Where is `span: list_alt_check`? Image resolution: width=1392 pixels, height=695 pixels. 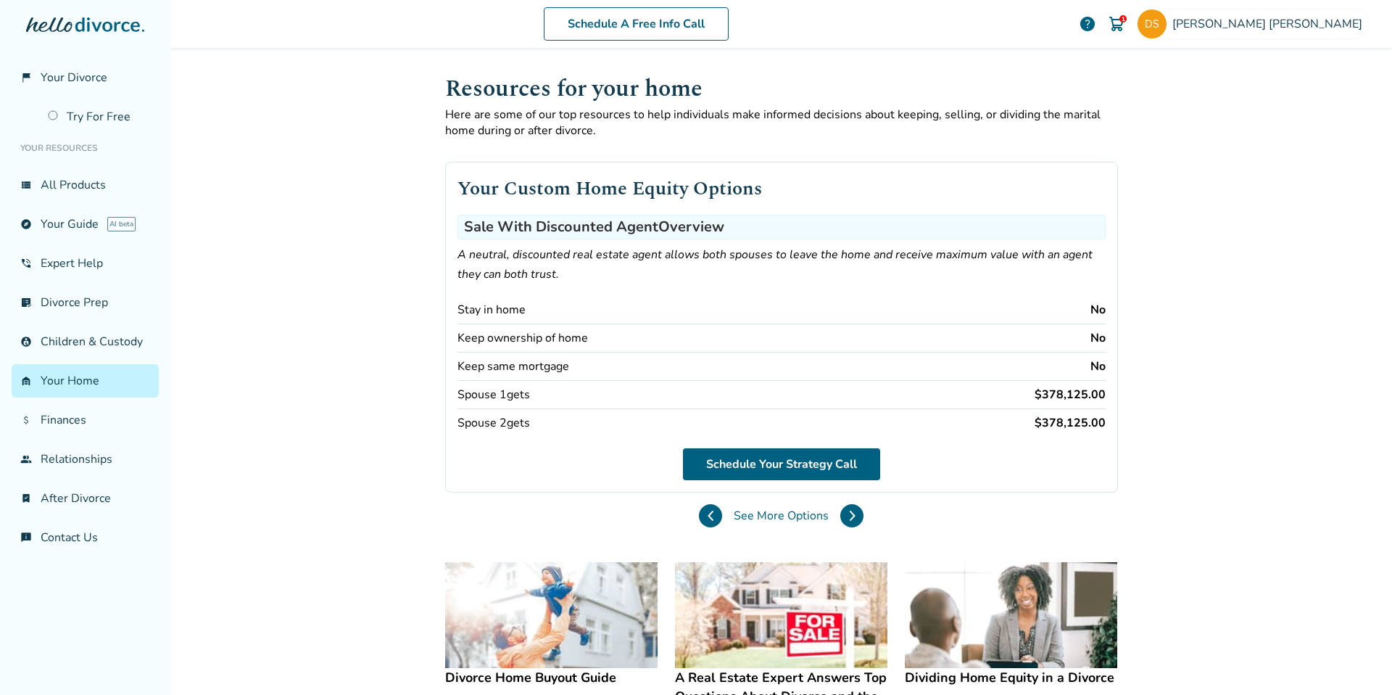
span: list_alt_check is located at coordinates (26, 302).